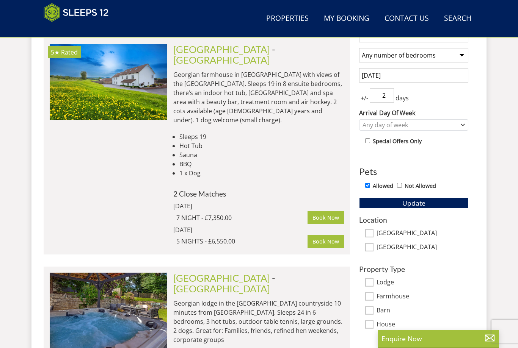 Image resolution: width=518 pixels, height=348 pixels. I want to click on label: Not Allowed, so click(420, 186).